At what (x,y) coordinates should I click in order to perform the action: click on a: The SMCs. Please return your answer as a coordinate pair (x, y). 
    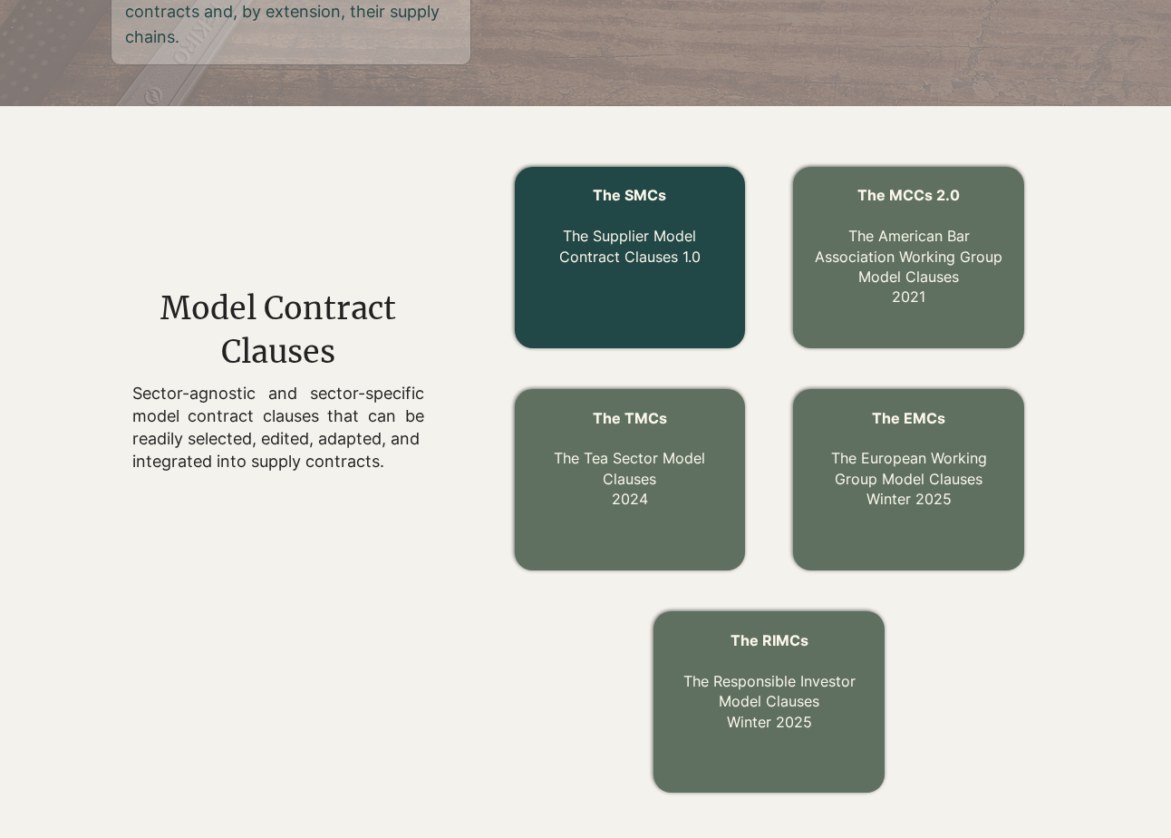
    Looking at the image, I should click on (629, 195).